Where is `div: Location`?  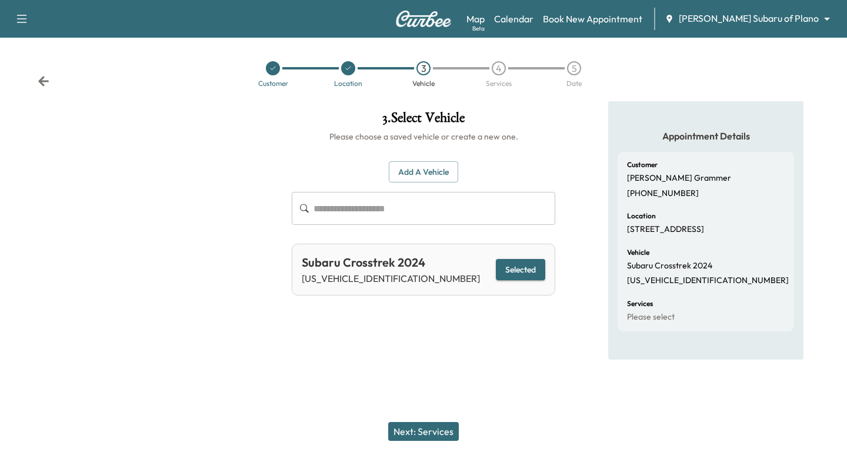 div: Location is located at coordinates (348, 83).